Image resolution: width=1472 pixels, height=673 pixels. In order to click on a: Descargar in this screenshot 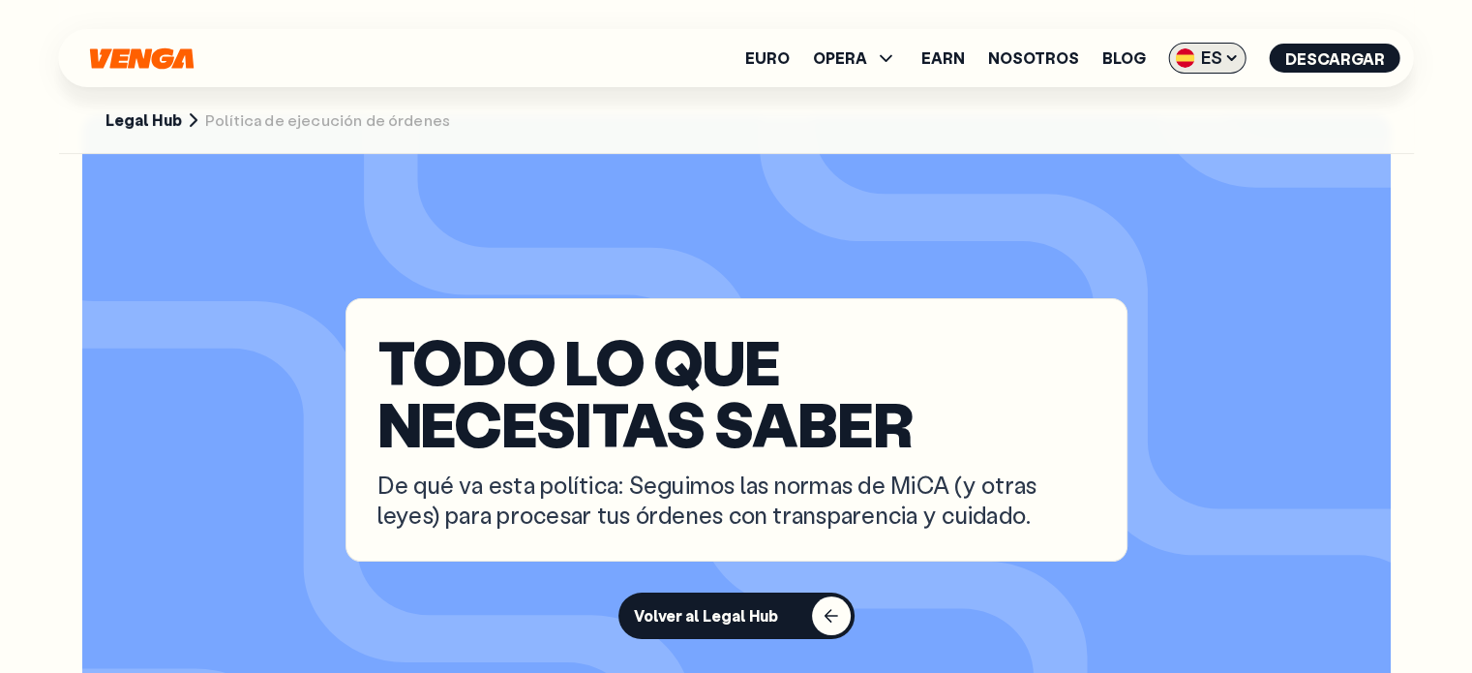, I will do `click(1335, 58)`.